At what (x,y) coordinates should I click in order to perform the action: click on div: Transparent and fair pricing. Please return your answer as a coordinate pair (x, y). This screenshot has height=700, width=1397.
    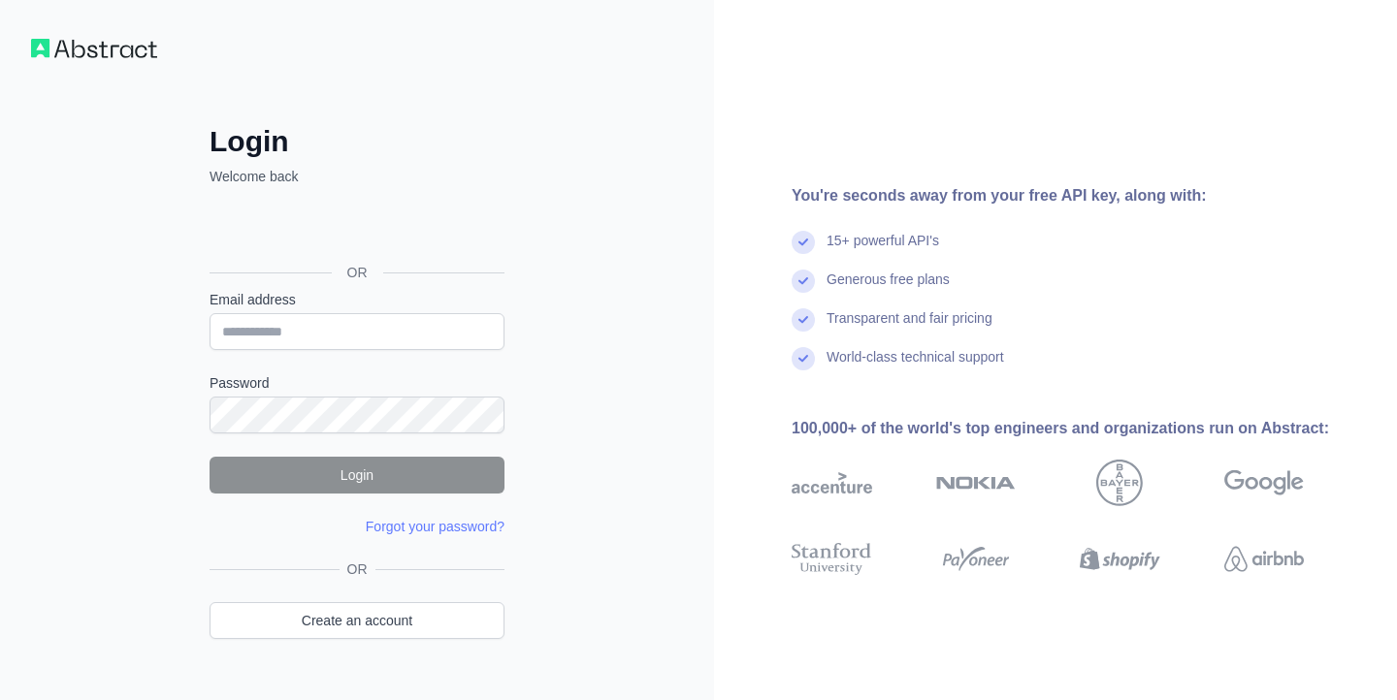
    Looking at the image, I should click on (909, 328).